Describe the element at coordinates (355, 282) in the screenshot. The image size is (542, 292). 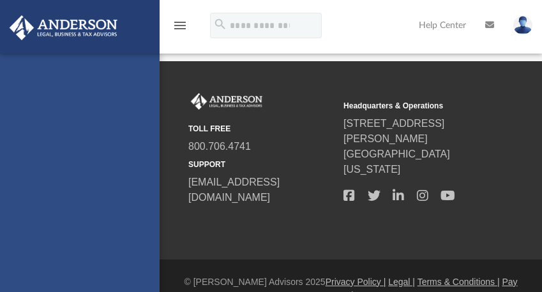
I see `a: Privacy Policy |` at that location.